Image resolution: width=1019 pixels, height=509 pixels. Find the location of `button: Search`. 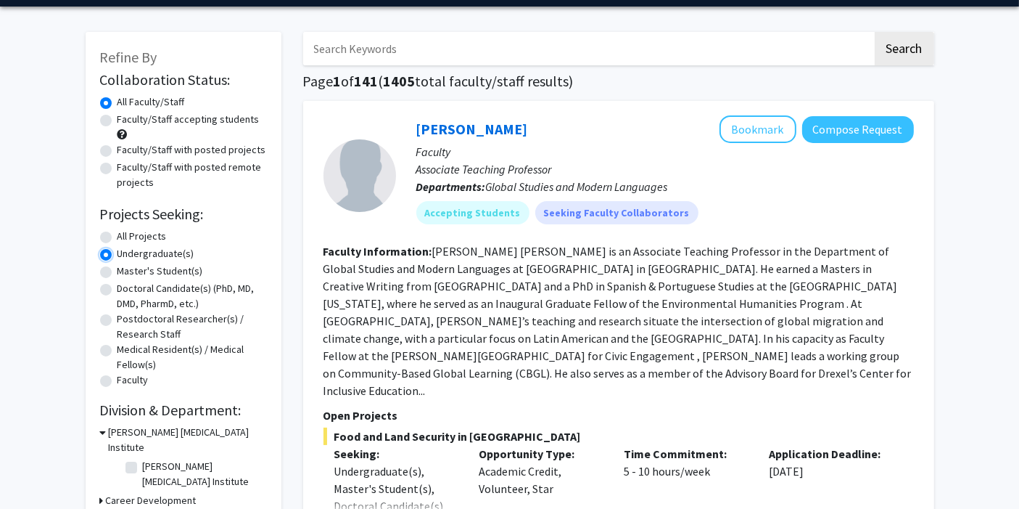

button: Search is located at coordinates (905, 49).